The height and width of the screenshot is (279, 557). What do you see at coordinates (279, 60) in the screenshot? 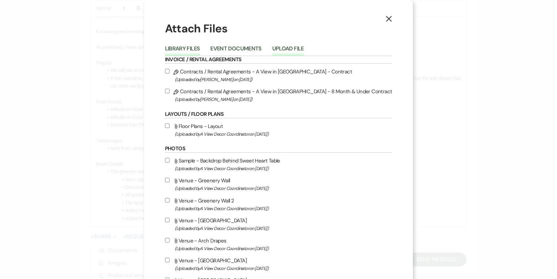
I see `h6: Invoice / Rental Agreements` at bounding box center [279, 60].